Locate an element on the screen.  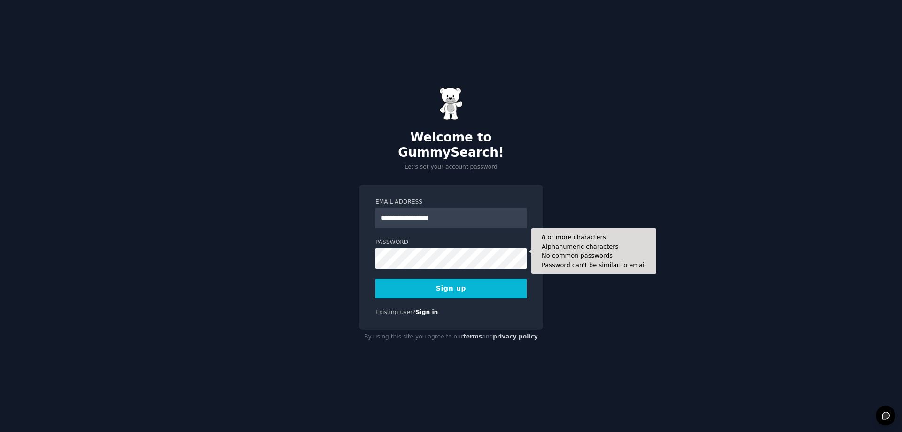
label: Password is located at coordinates (451, 242).